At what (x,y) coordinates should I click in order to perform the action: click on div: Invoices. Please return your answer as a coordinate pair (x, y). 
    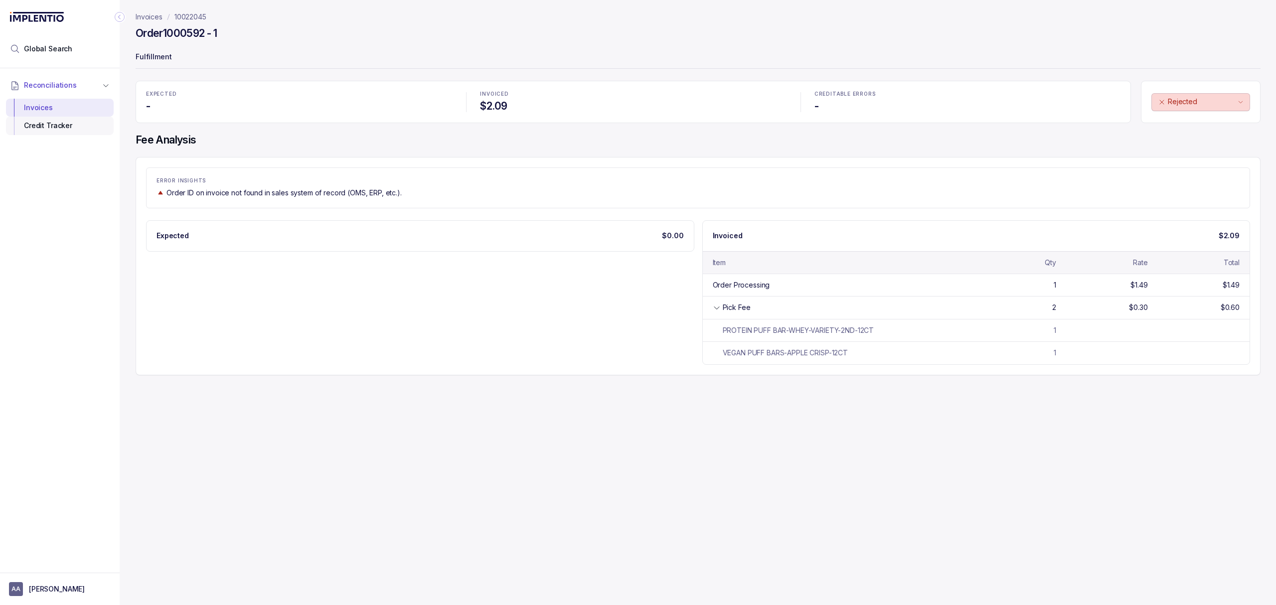
    Looking at the image, I should click on (60, 108).